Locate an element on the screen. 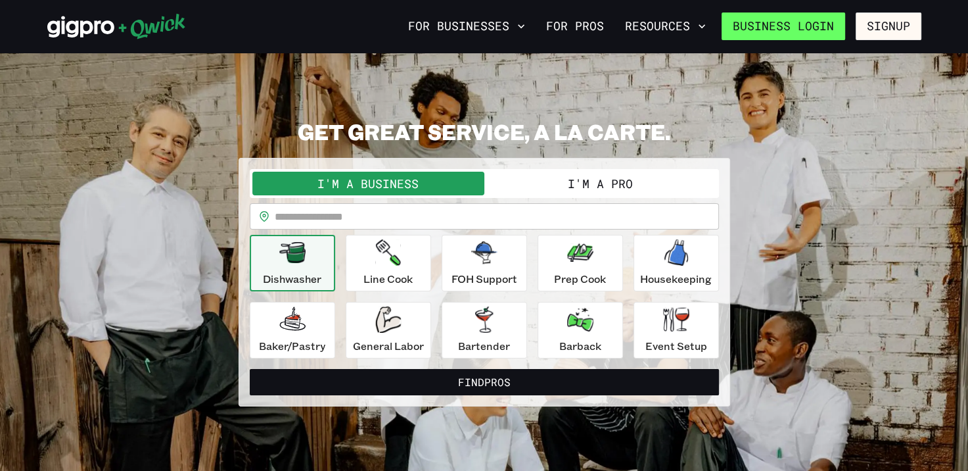  button: Signup is located at coordinates (889, 26).